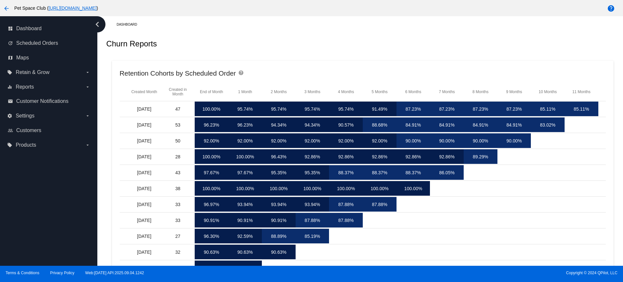 The width and height of the screenshot is (623, 282). Describe the element at coordinates (178, 188) in the screenshot. I see `mat-cell: 38` at that location.